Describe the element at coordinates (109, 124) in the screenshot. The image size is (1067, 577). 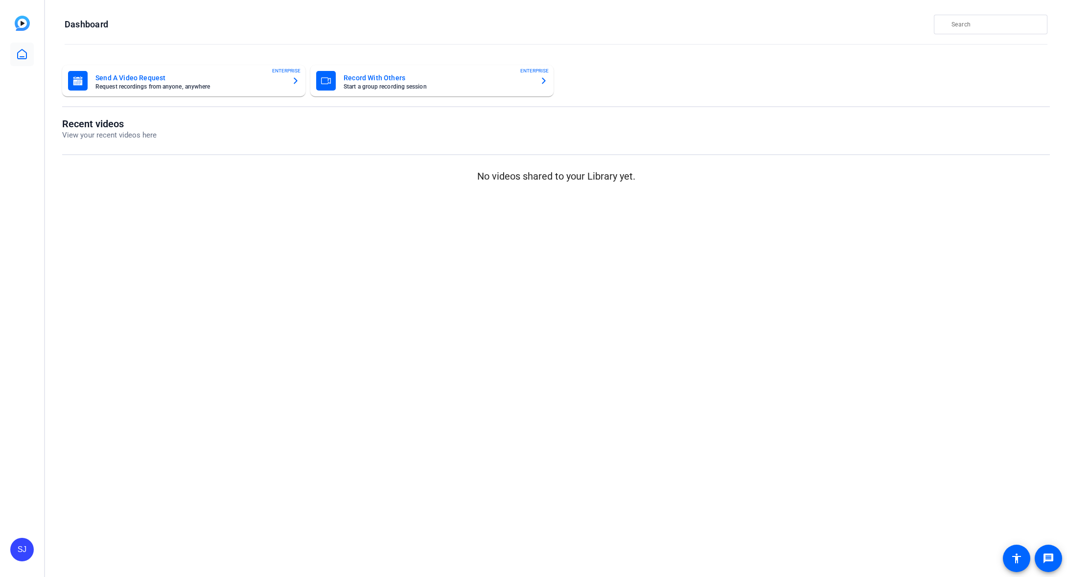
I see `h1: Recent videos` at that location.